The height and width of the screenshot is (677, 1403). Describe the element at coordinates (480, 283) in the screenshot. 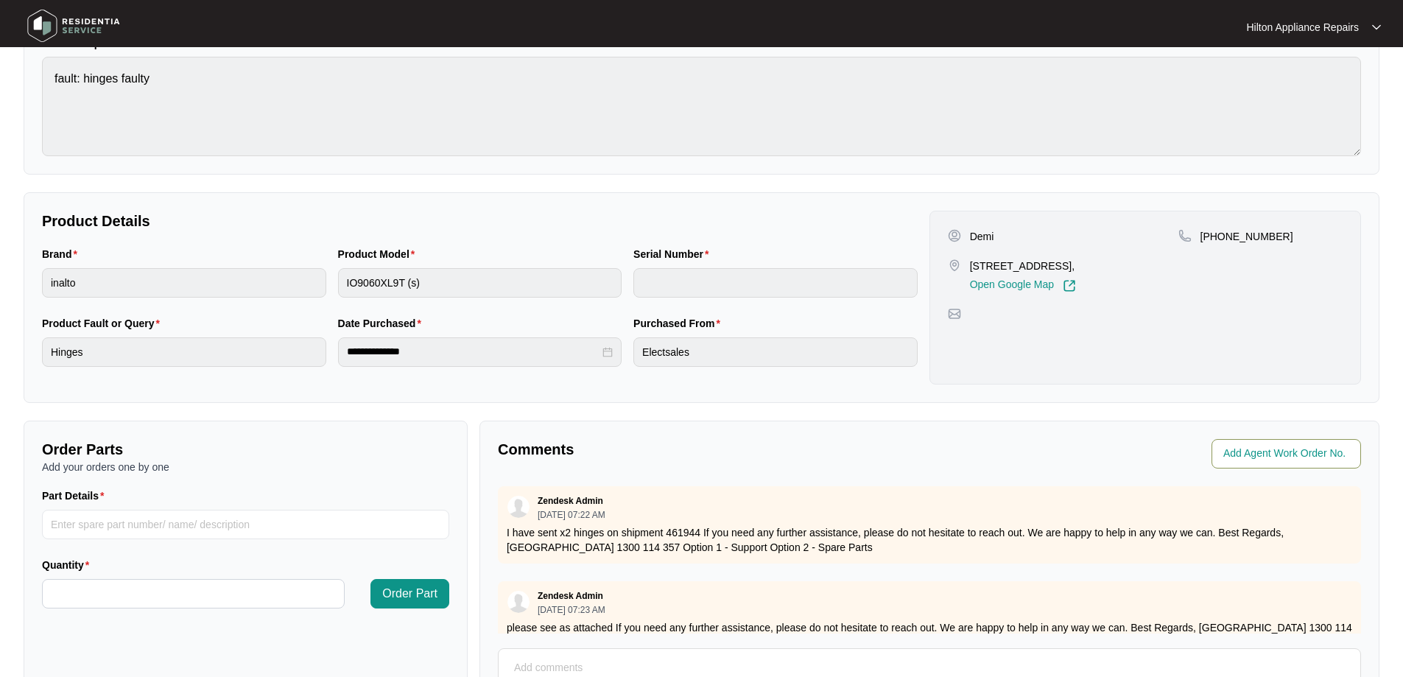

I see `input: Product Model` at that location.